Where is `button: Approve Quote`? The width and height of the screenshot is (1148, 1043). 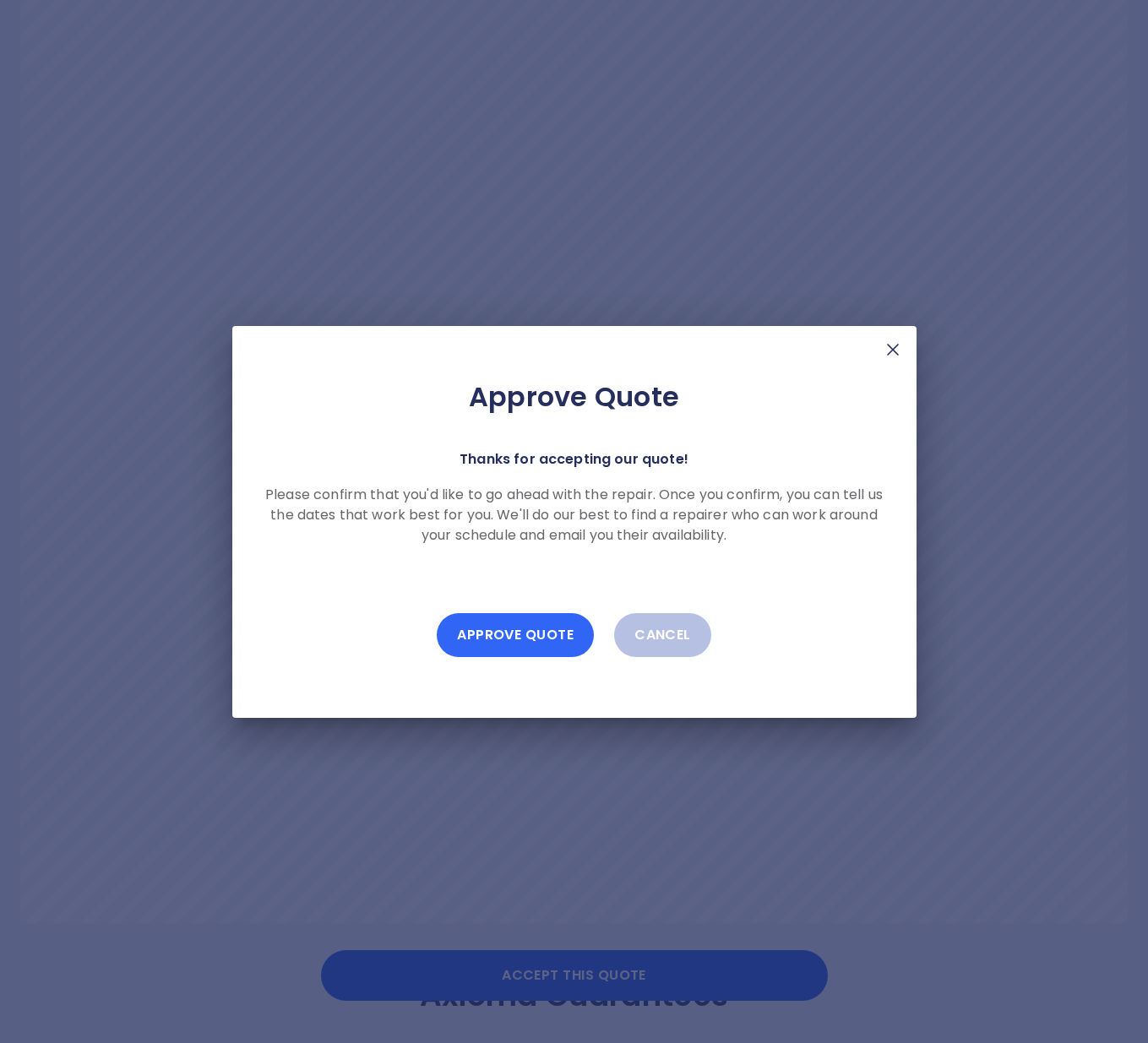 button: Approve Quote is located at coordinates (515, 634).